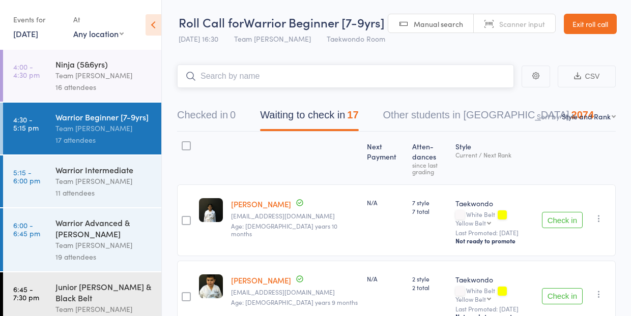  What do you see at coordinates (98, 34) in the screenshot?
I see `div: Any location` at bounding box center [98, 34].